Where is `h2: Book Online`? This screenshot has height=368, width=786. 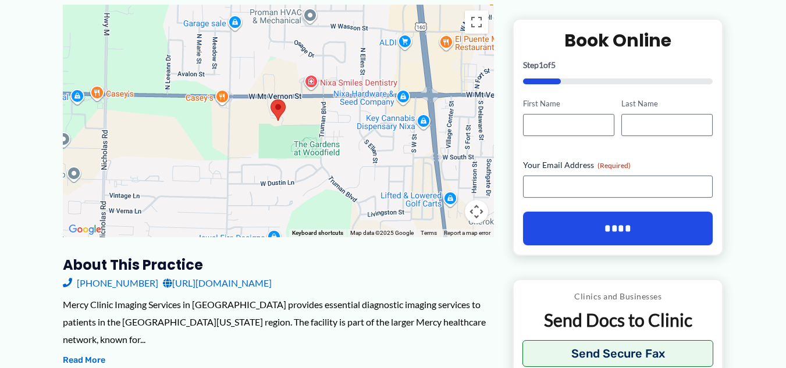 h2: Book Online is located at coordinates (618, 40).